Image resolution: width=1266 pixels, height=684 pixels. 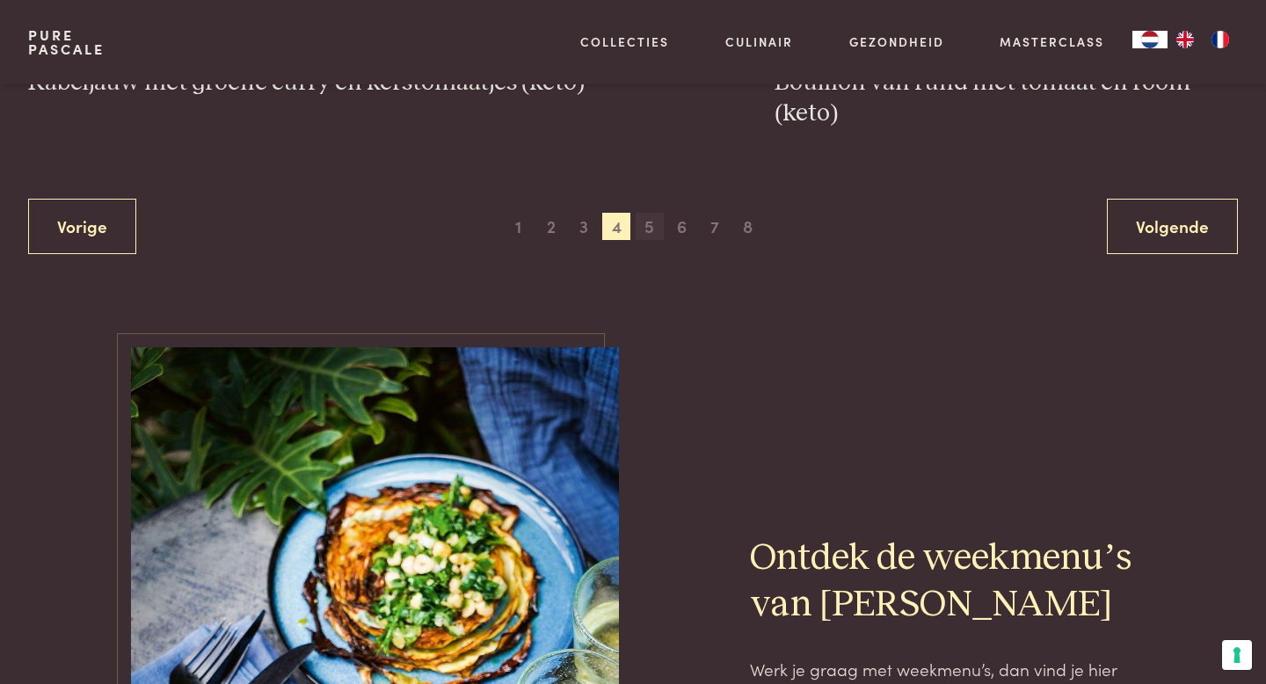 I want to click on a: Vorige, so click(x=82, y=226).